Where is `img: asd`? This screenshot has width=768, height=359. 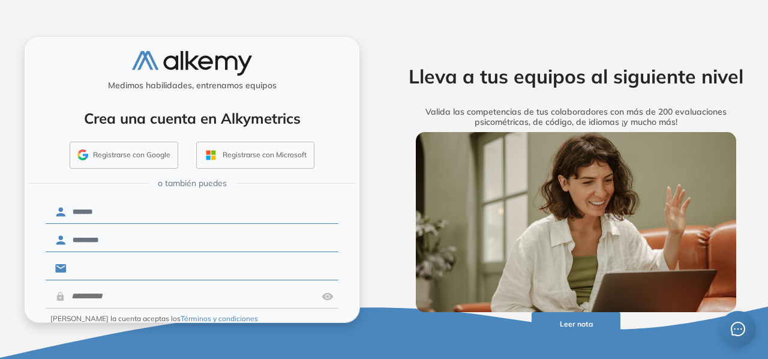 img: asd is located at coordinates (328, 297).